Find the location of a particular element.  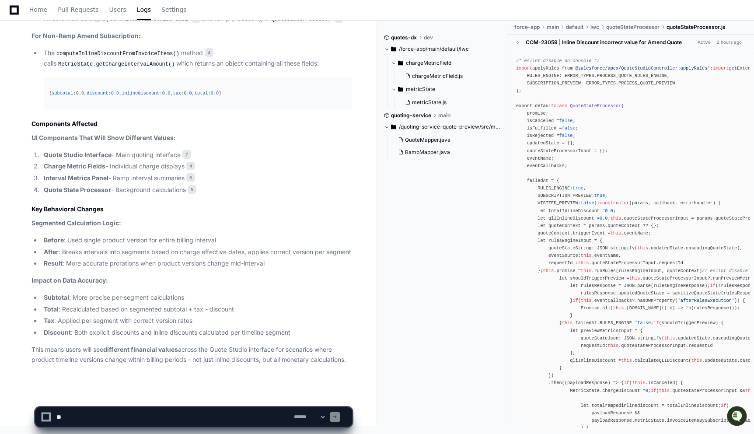

span: '@salesforce/apex/QuoteStudioController.applyRules' is located at coordinates (641, 68).